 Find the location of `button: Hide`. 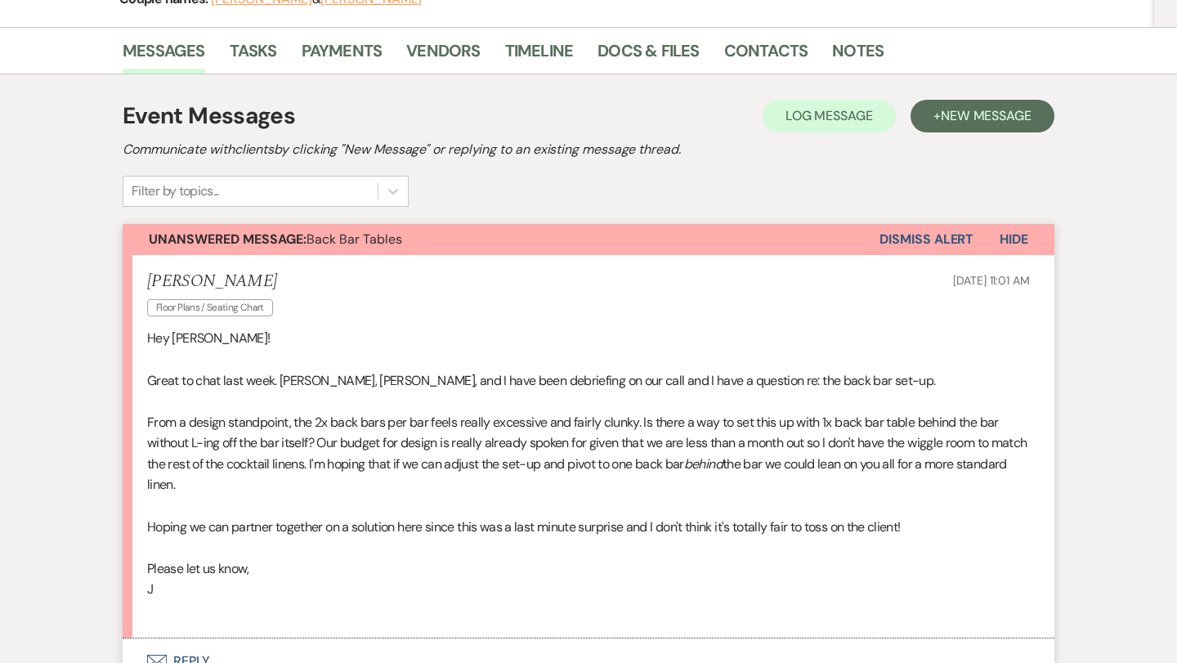

button: Hide is located at coordinates (1013, 239).